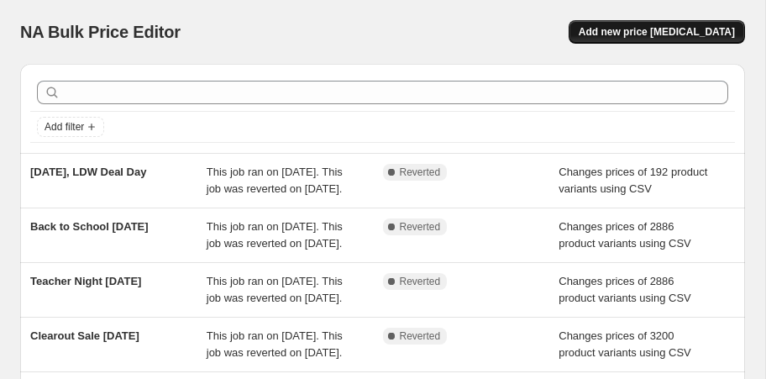  I want to click on span: NA Bulk Price Editor, so click(100, 32).